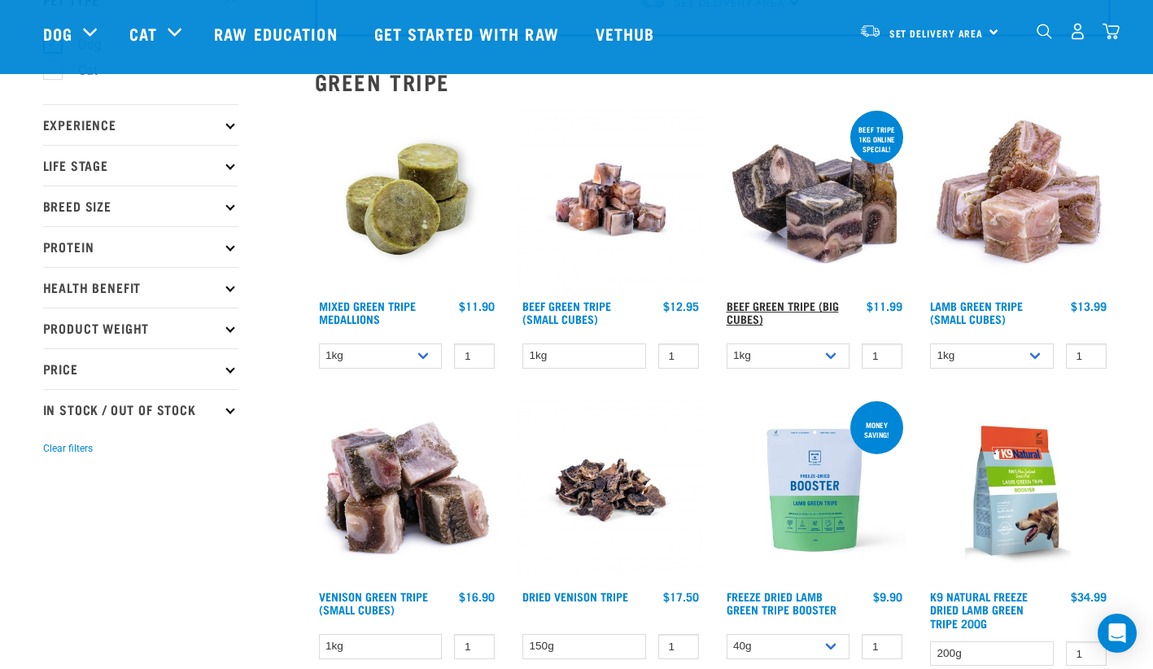 This screenshot has width=1153, height=669. I want to click on a: Vethub, so click(627, 33).